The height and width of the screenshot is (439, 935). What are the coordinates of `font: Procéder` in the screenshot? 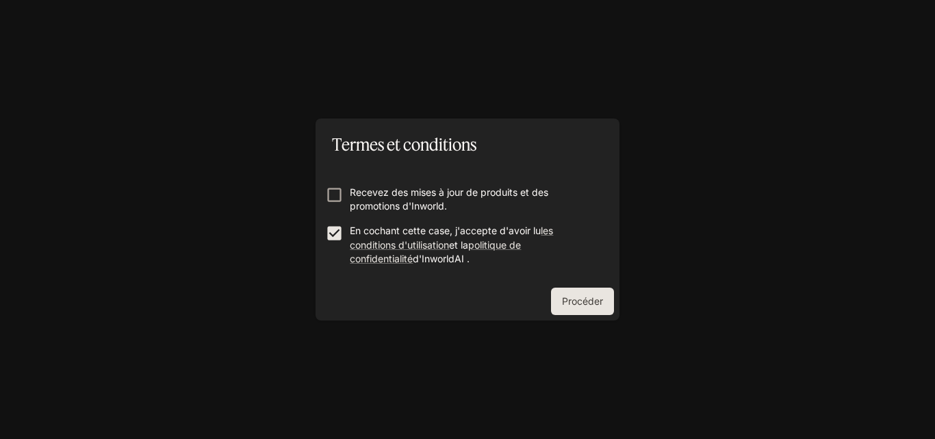 It's located at (582, 300).